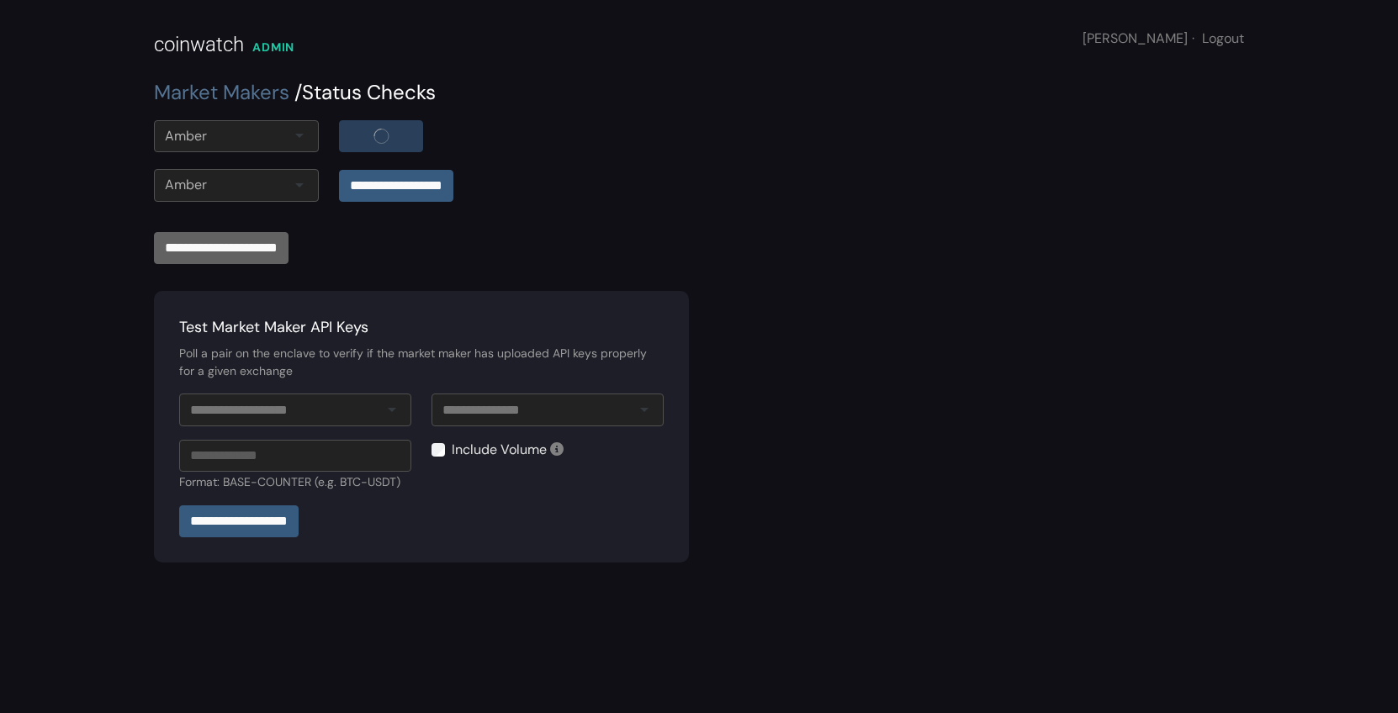 This screenshot has height=713, width=1398. What do you see at coordinates (499, 450) in the screenshot?
I see `label: Include Volume` at bounding box center [499, 450].